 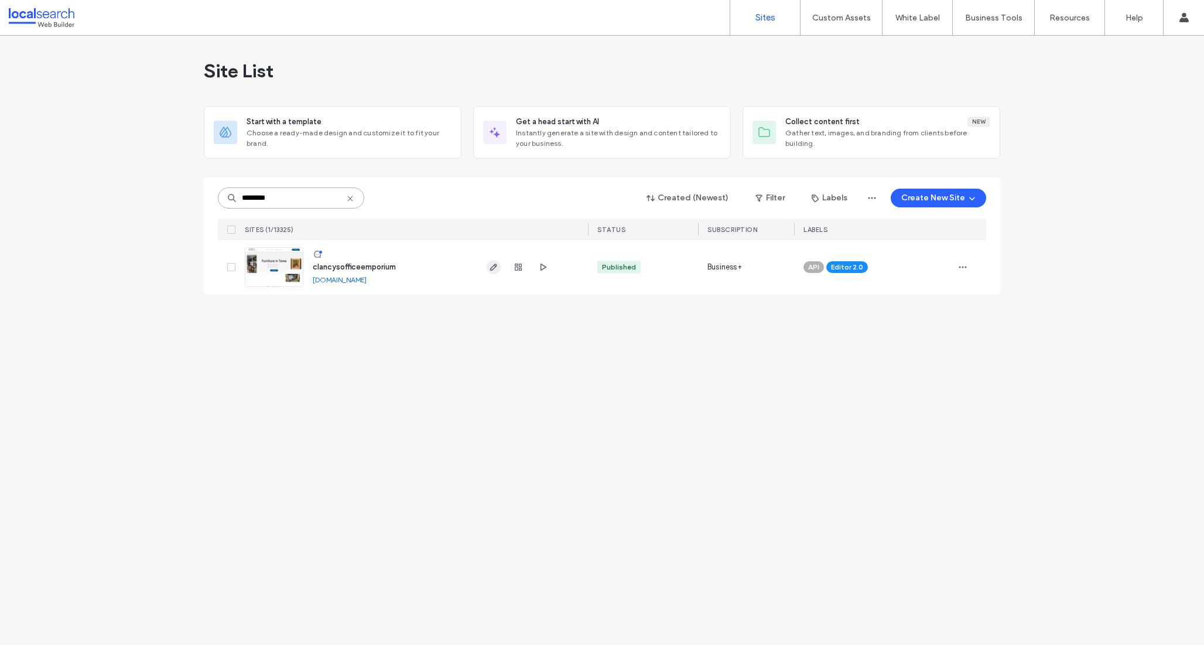 I want to click on label: Resources, so click(x=1070, y=18).